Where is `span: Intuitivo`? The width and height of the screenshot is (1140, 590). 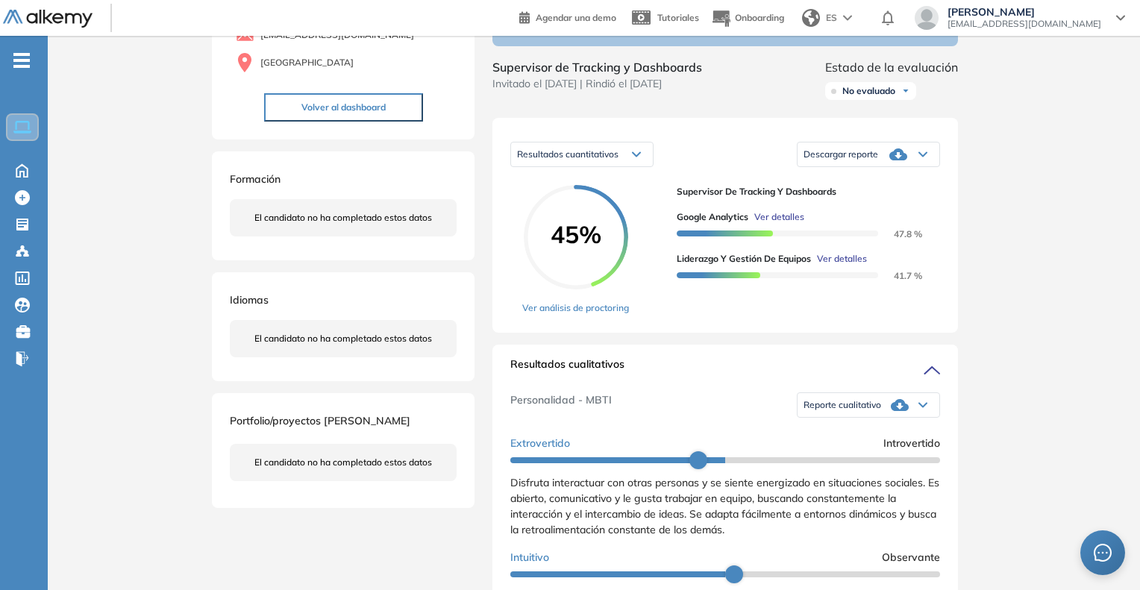
span: Intuitivo is located at coordinates (529, 557).